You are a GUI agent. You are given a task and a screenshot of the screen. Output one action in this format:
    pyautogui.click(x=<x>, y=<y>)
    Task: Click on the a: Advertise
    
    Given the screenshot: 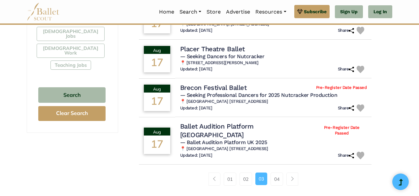 What is the action you would take?
    pyautogui.click(x=238, y=12)
    